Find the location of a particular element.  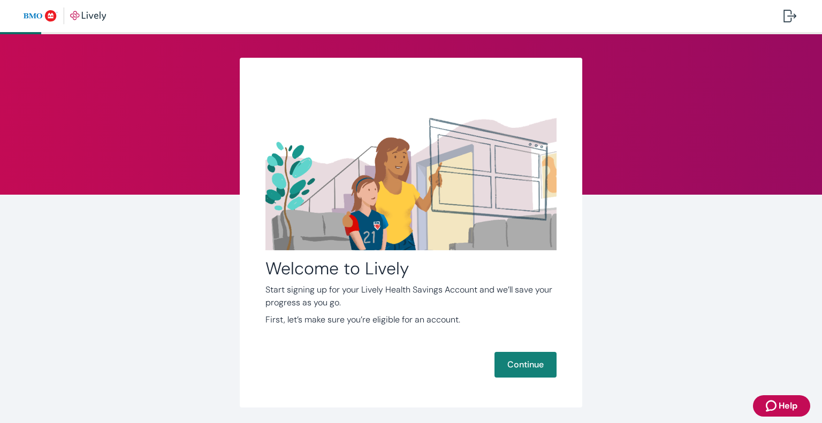

svg: Zendesk support icon is located at coordinates (772, 406).